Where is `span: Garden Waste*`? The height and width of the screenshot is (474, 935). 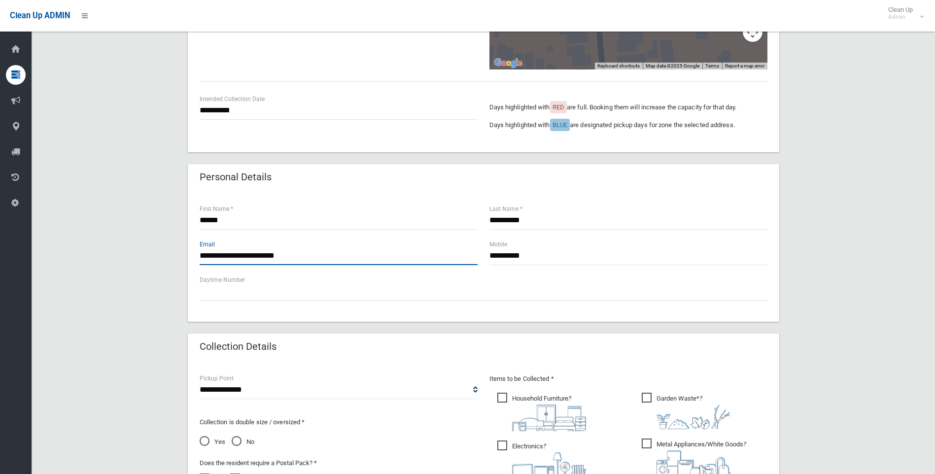
span: Garden Waste* is located at coordinates (686, 411).